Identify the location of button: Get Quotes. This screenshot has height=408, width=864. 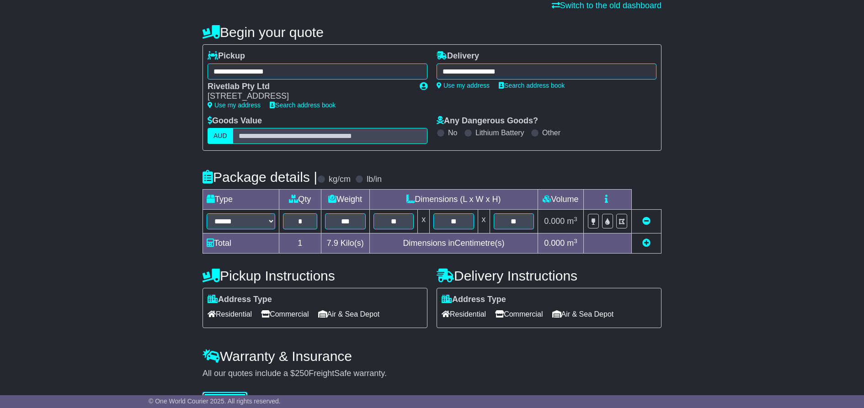
(225, 400).